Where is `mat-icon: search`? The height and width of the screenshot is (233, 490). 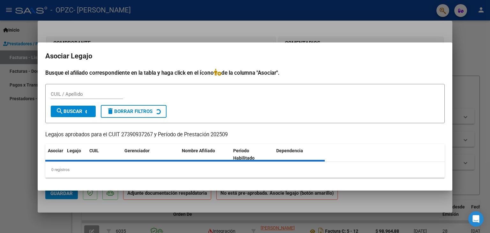
mat-icon: search is located at coordinates (60, 111).